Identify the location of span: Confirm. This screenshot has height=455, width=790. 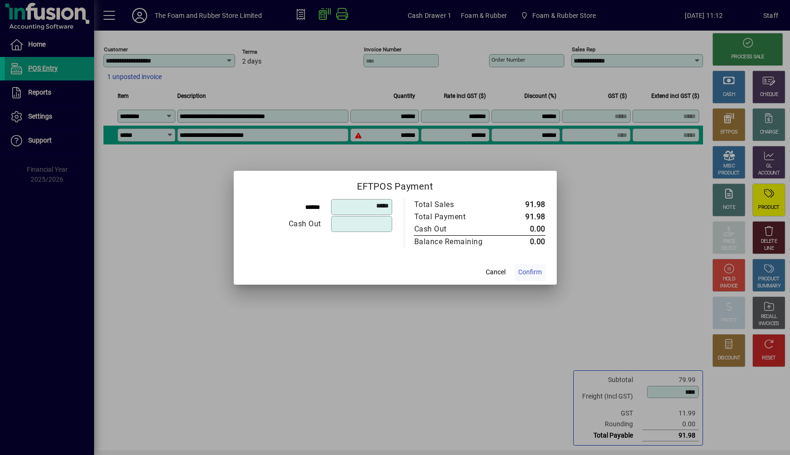
(530, 272).